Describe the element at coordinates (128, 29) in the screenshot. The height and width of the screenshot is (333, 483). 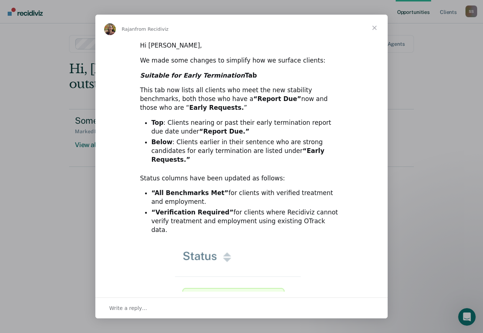
I see `span: Rajan` at that location.